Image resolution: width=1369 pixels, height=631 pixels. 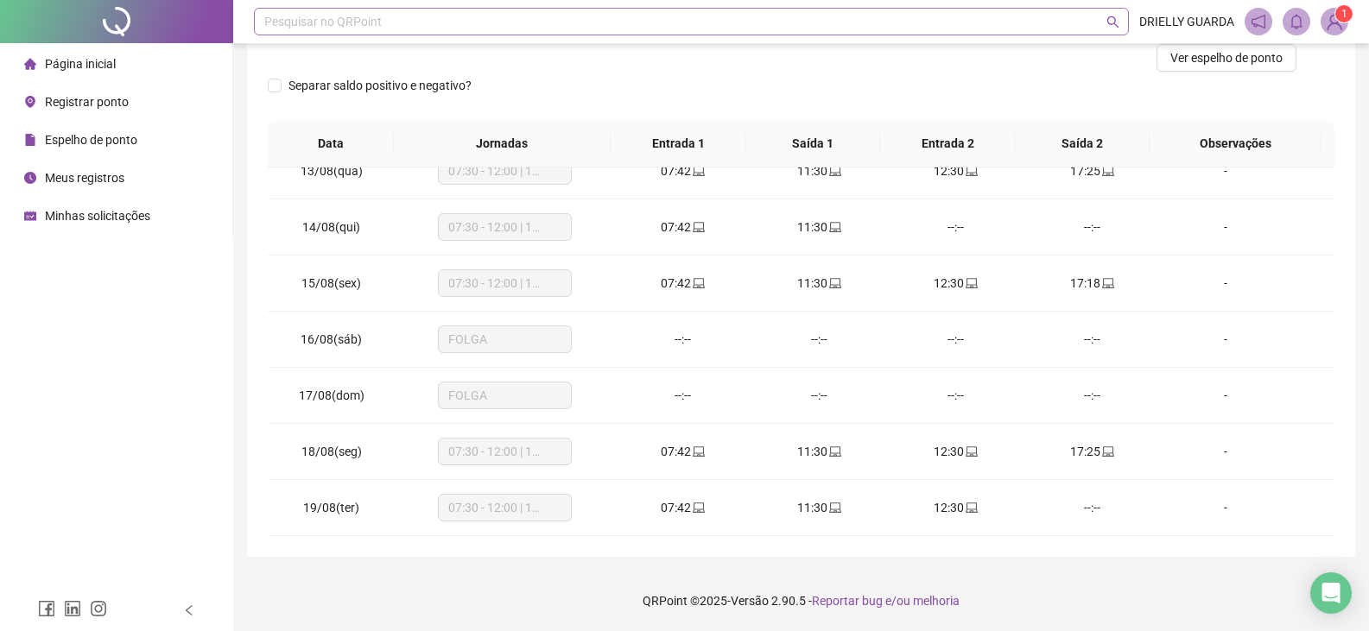 I want to click on span: 15/08(sex), so click(x=331, y=283).